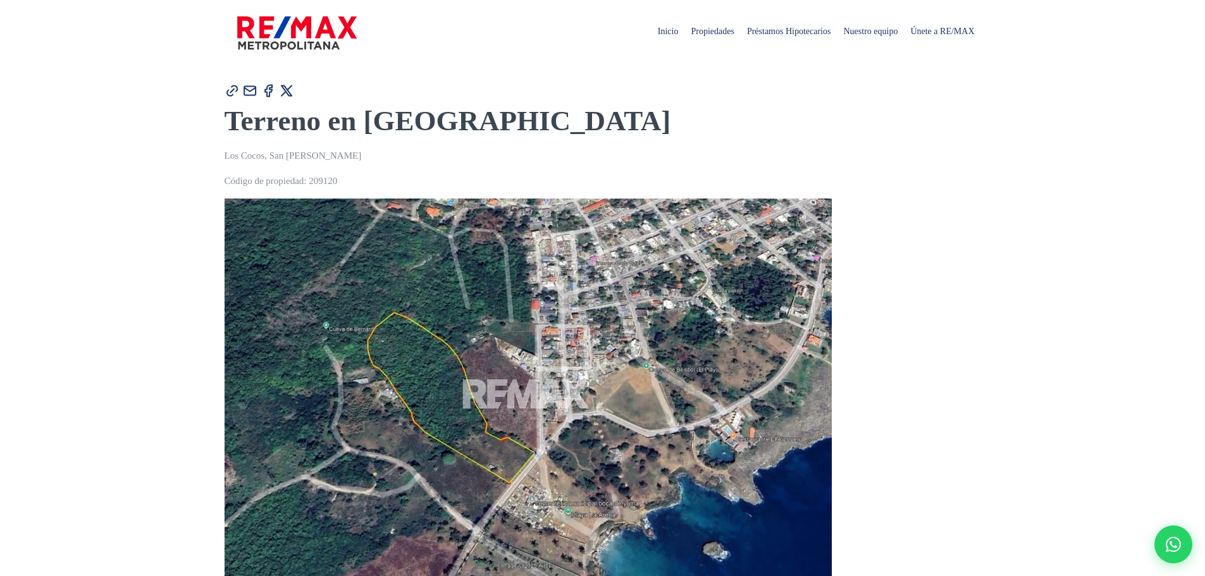 The width and height of the screenshot is (1205, 576). Describe the element at coordinates (712, 32) in the screenshot. I see `span: Propiedades` at that location.